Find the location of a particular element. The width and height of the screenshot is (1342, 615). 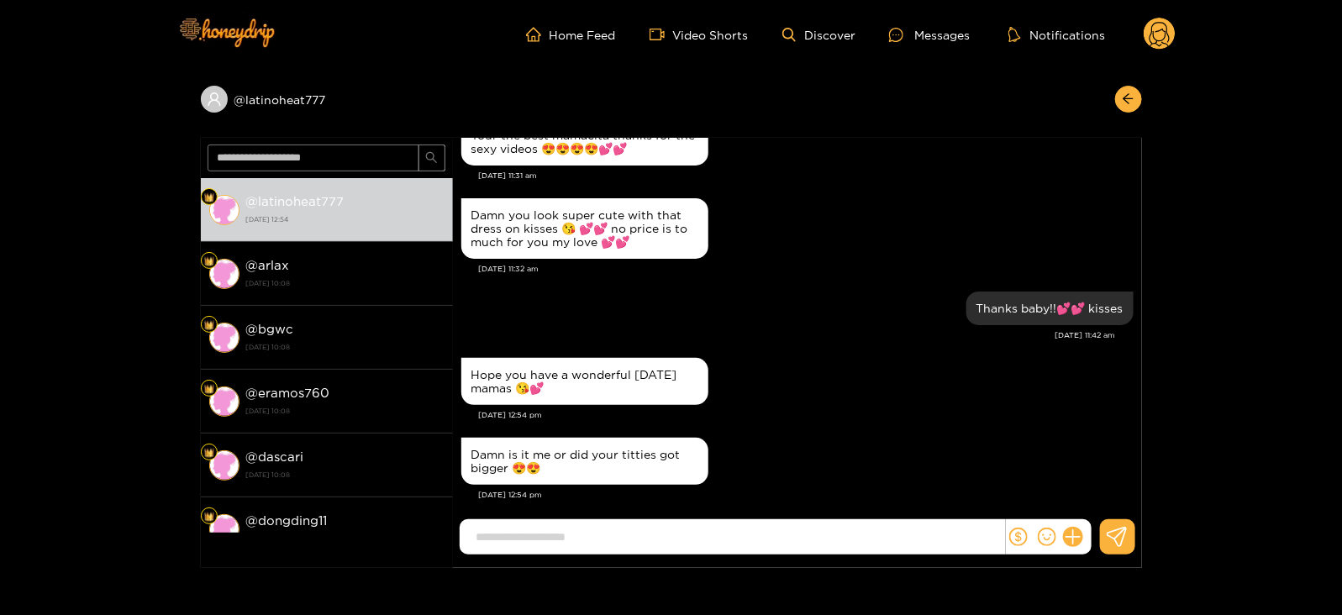

span: arrow-left is located at coordinates (1128, 99).